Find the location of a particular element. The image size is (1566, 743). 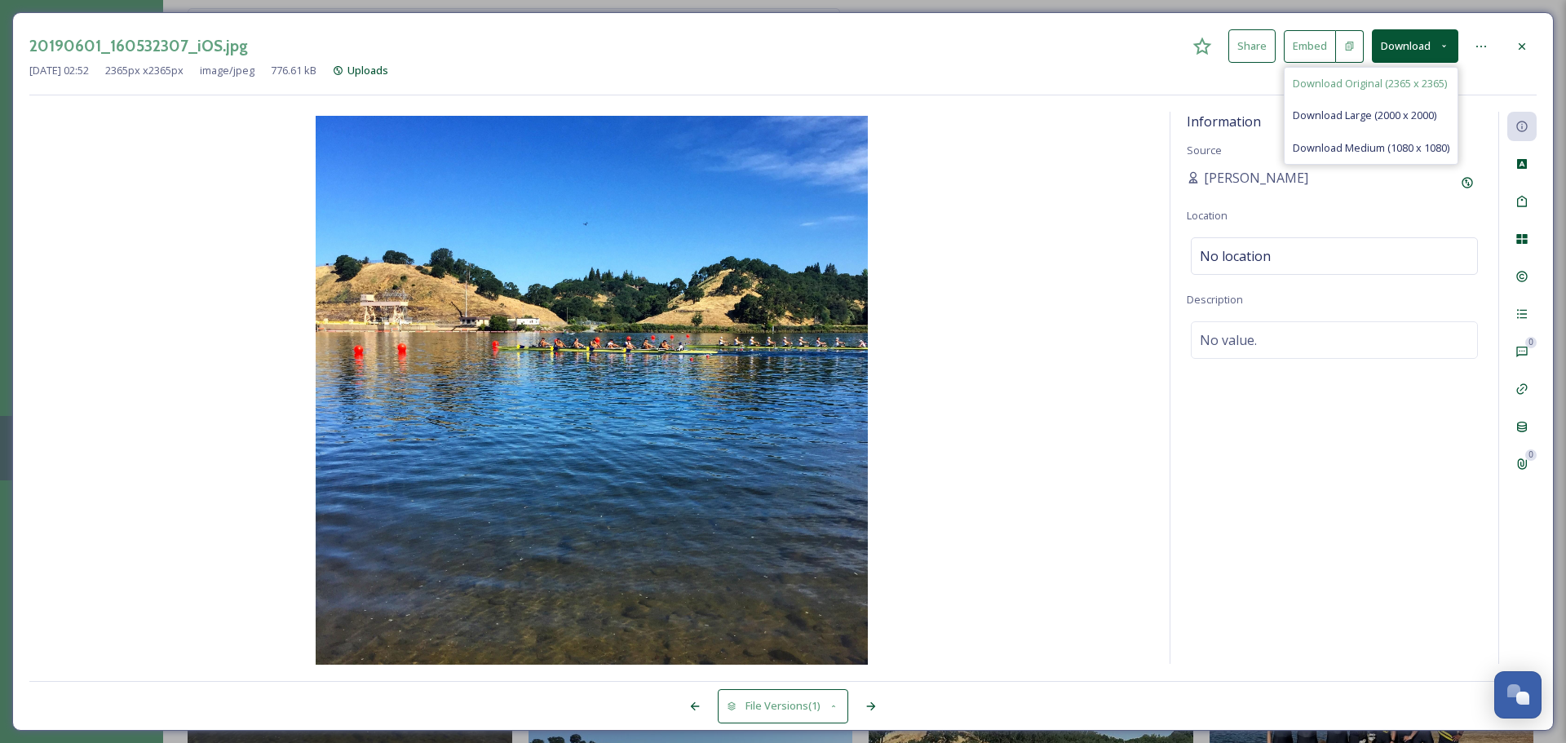

span: No location is located at coordinates (1235, 256).